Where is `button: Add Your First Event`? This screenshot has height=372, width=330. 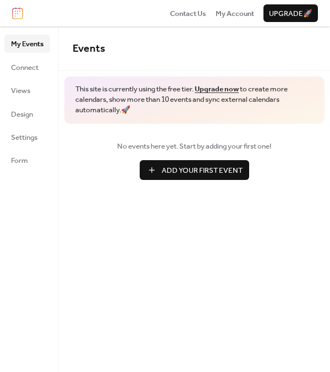 button: Add Your First Event is located at coordinates (194, 170).